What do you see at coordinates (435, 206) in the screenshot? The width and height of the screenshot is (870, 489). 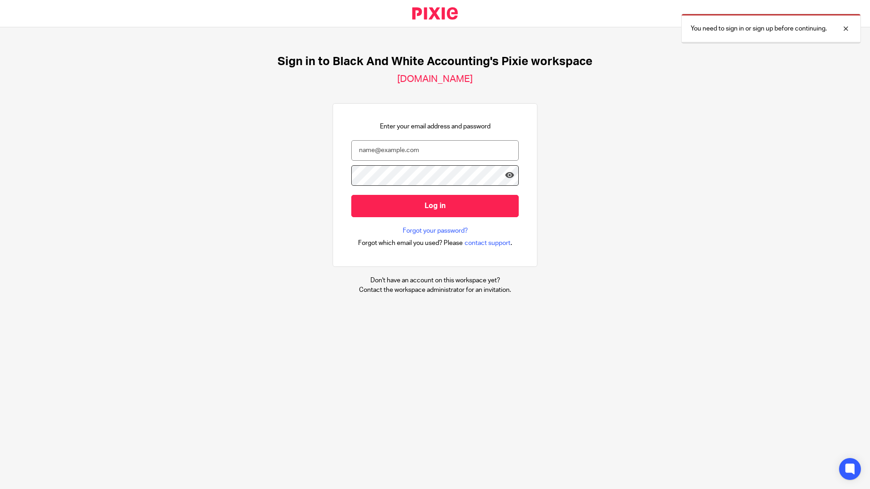 I see `input: Log in` at bounding box center [435, 206].